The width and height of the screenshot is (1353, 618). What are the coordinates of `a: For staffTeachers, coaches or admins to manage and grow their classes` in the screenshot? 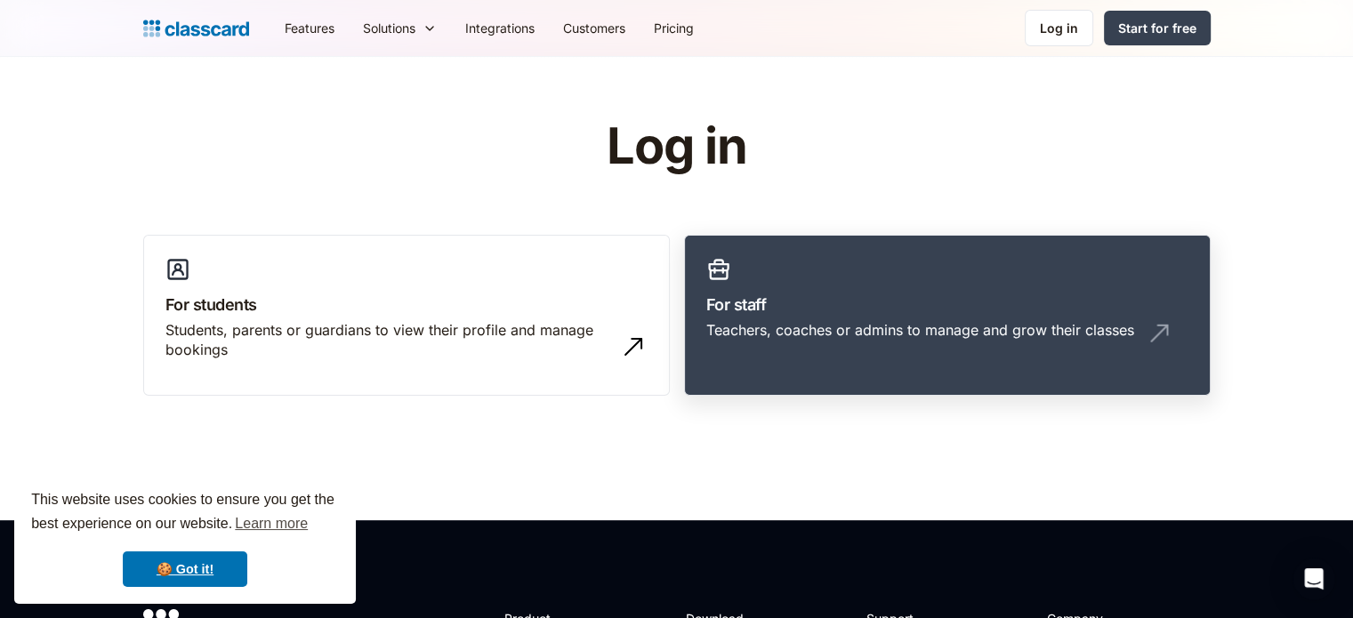 It's located at (947, 316).